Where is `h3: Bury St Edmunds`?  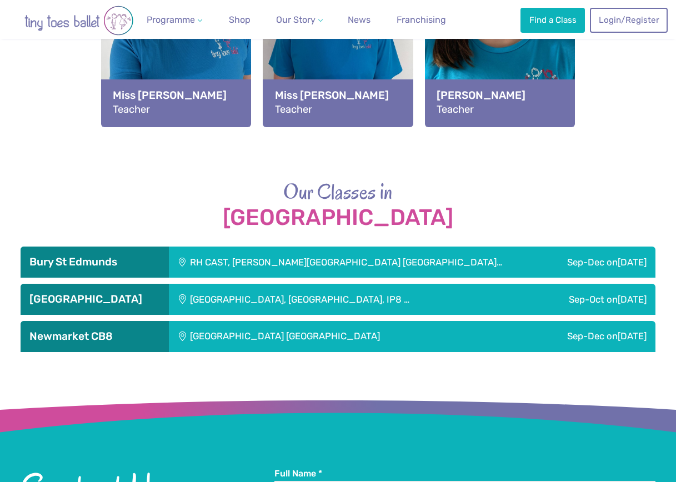
h3: Bury St Edmunds is located at coordinates (94, 262).